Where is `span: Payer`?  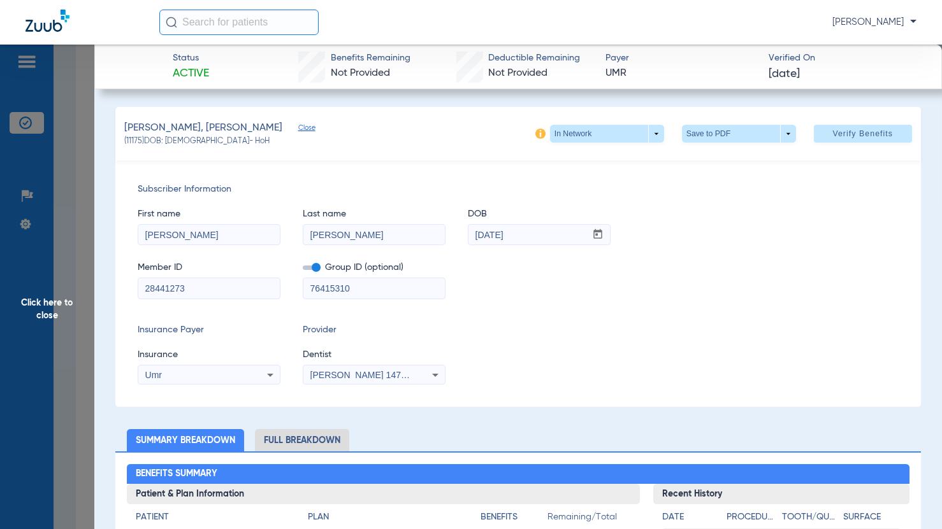 span: Payer is located at coordinates (681, 58).